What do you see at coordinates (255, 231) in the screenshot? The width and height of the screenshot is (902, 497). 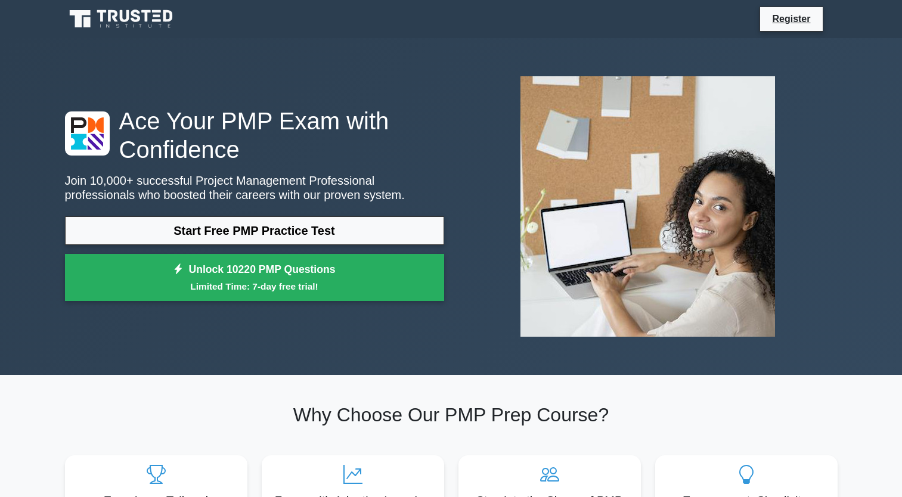 I see `a: Start Free PMP Practice Test` at bounding box center [255, 231].